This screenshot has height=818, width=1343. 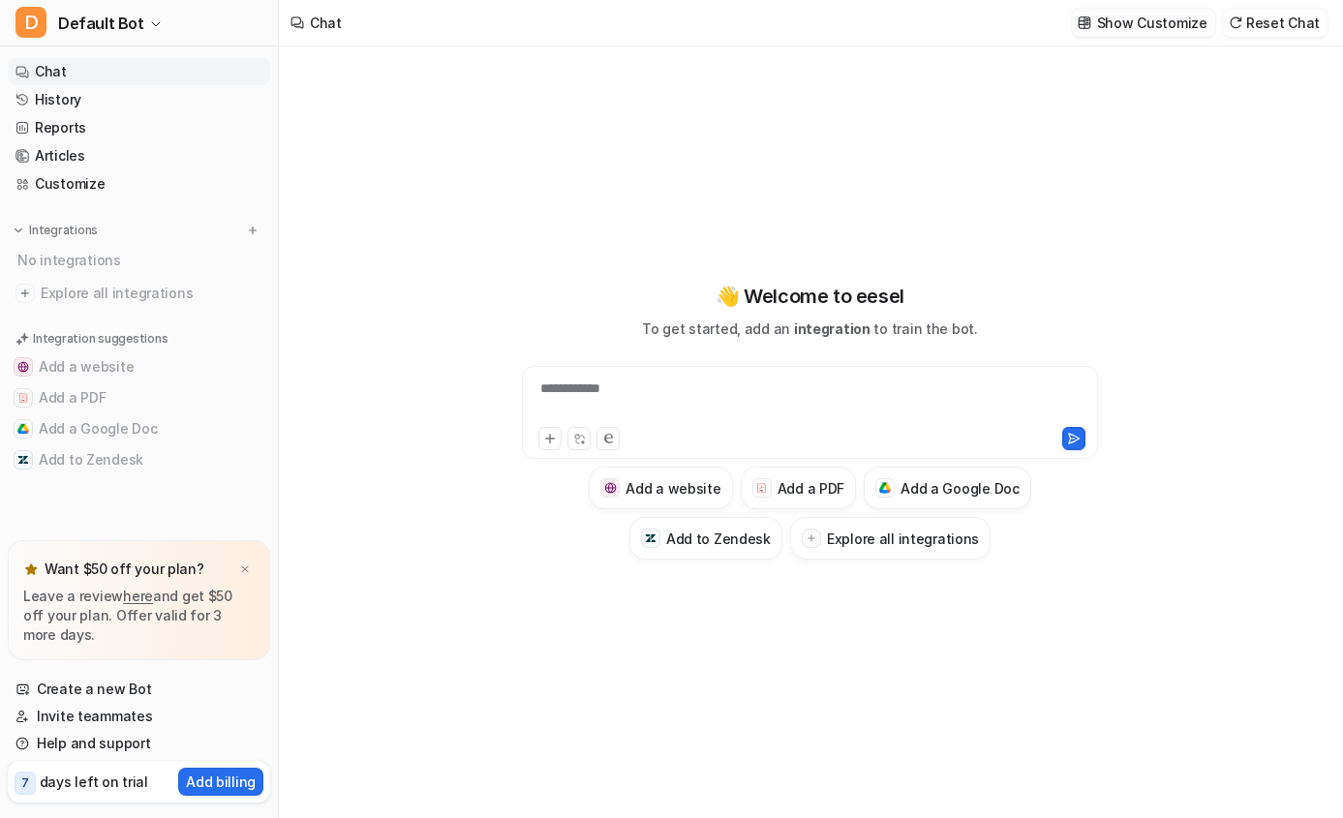 I want to click on span: Default Bot, so click(x=101, y=23).